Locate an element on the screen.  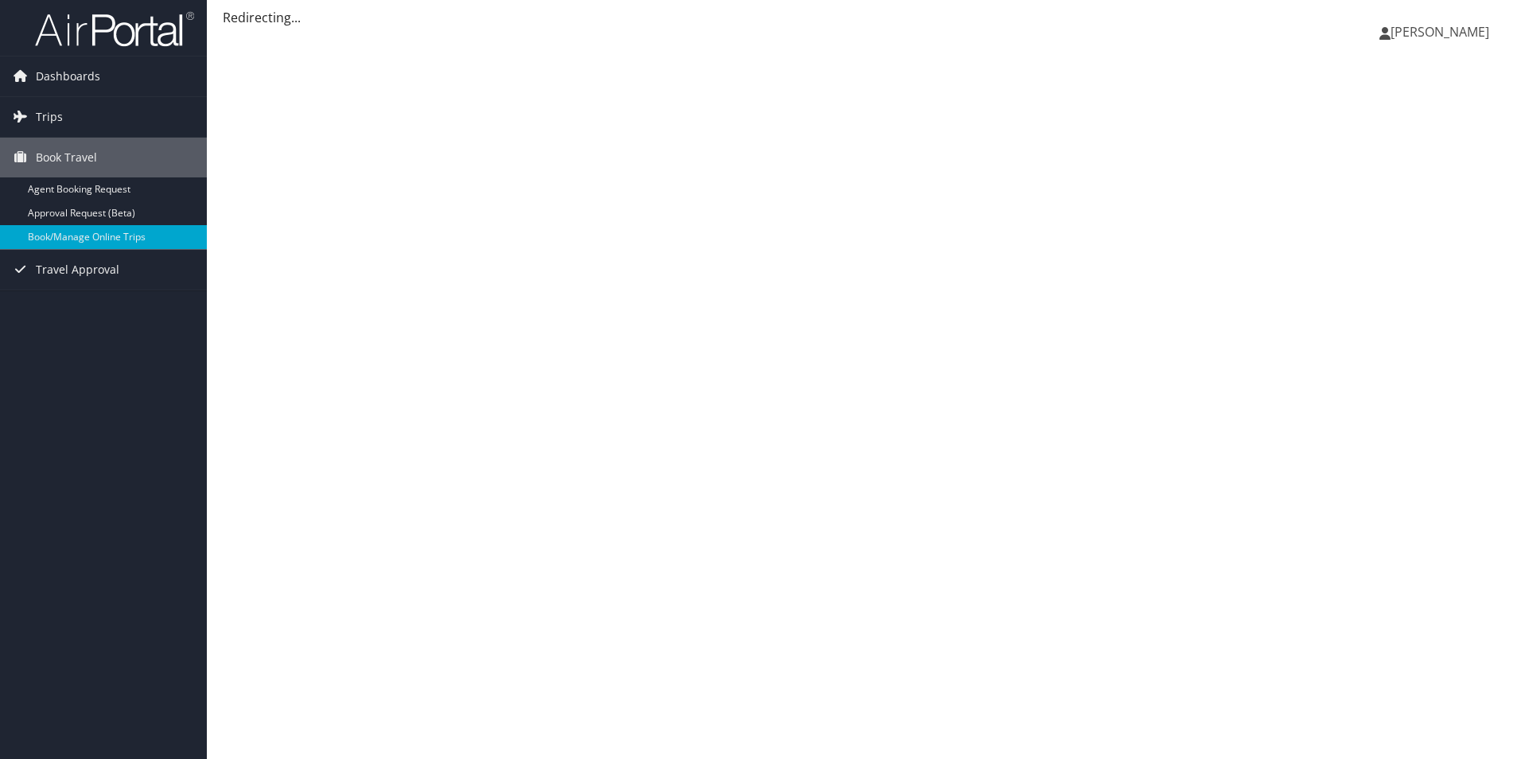
span: Dashboards is located at coordinates (68, 76).